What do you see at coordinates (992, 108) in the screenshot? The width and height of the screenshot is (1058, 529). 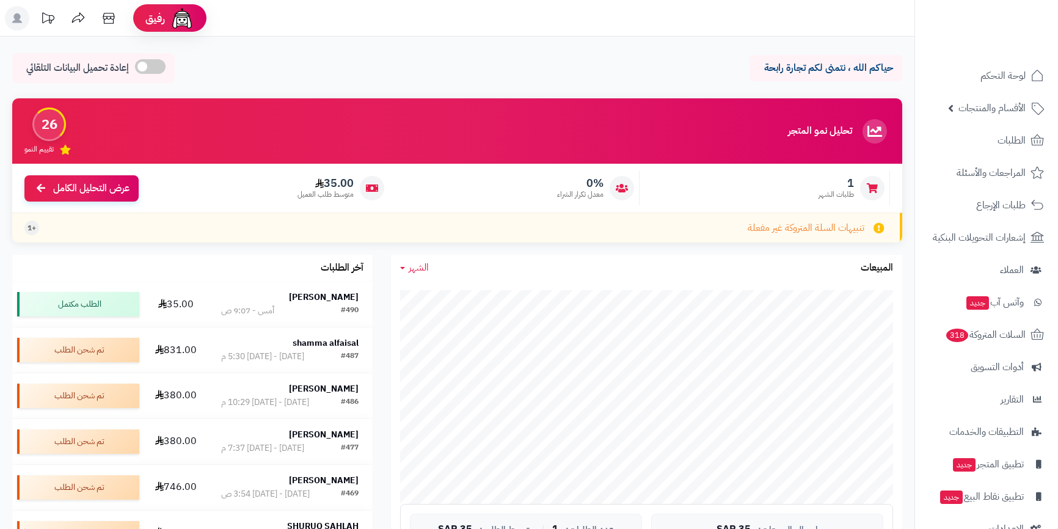 I see `span: الأقسام والمنتجات` at bounding box center [992, 108].